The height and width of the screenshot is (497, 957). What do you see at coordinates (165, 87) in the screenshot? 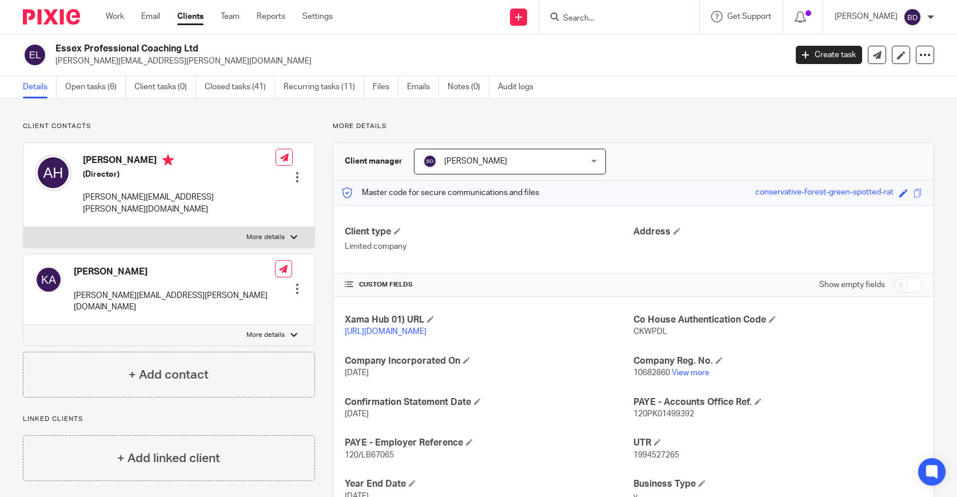
I see `a: Client tasks (0)` at bounding box center [165, 87].